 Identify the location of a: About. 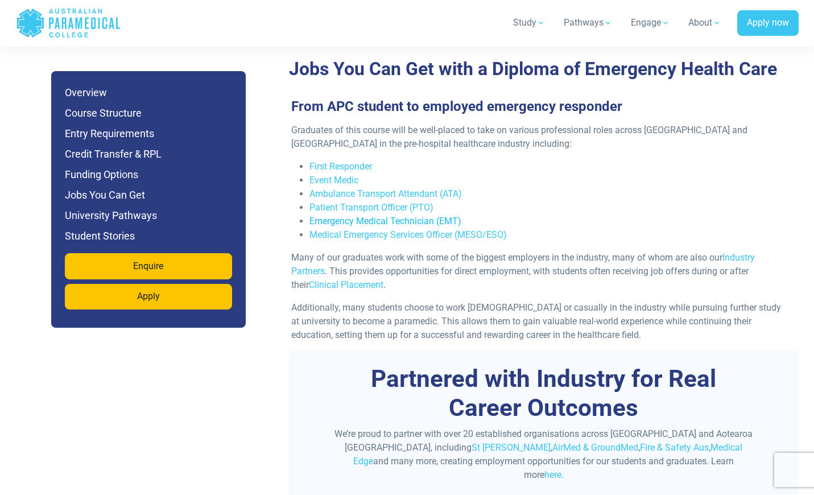
(705, 23).